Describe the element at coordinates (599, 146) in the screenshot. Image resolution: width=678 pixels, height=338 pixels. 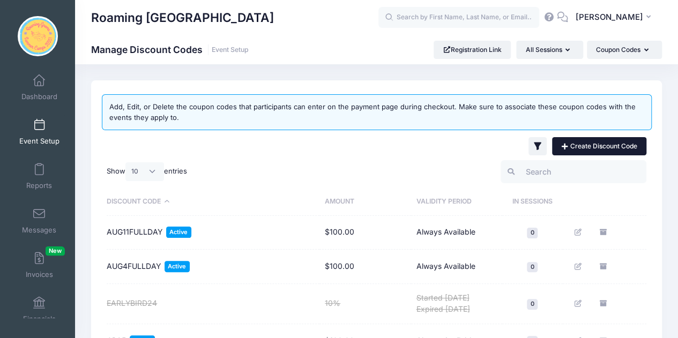
I see `a: Create Discount Code` at that location.